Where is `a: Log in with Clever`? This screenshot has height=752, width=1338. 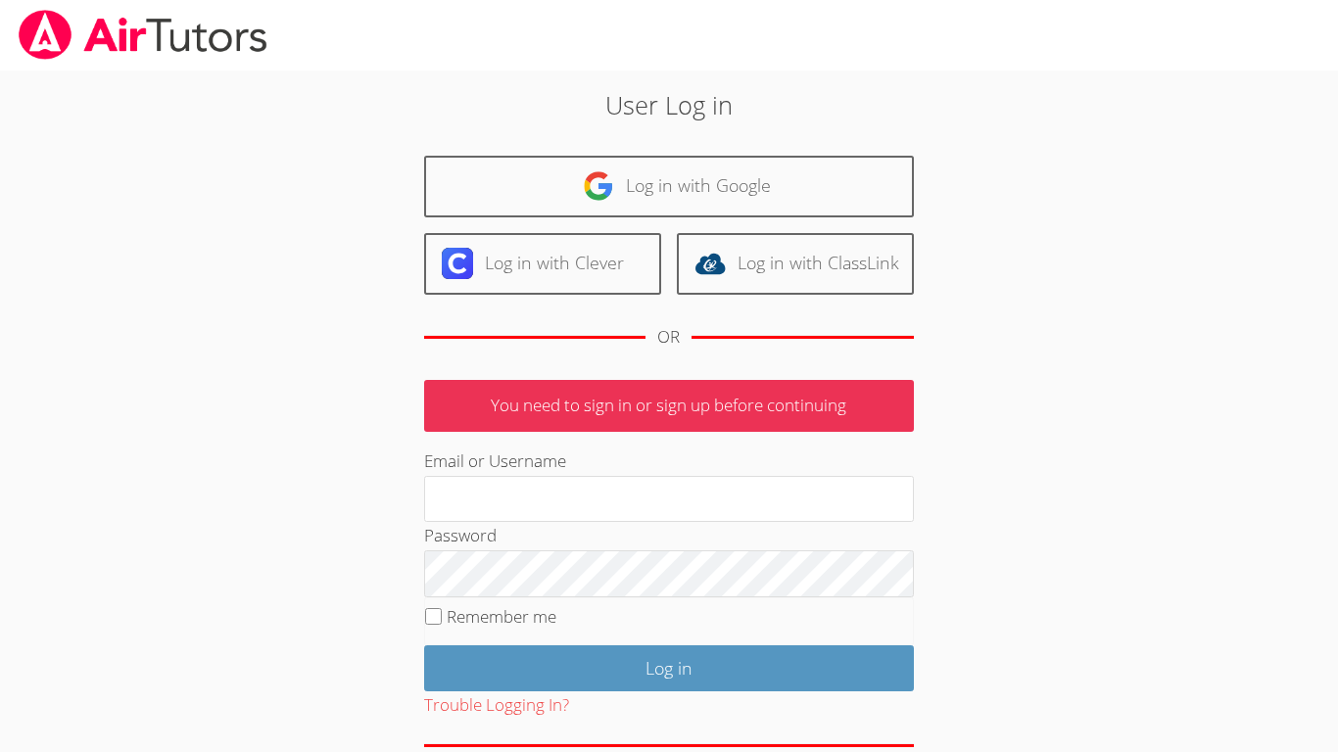
a: Log in with Clever is located at coordinates (543, 263).